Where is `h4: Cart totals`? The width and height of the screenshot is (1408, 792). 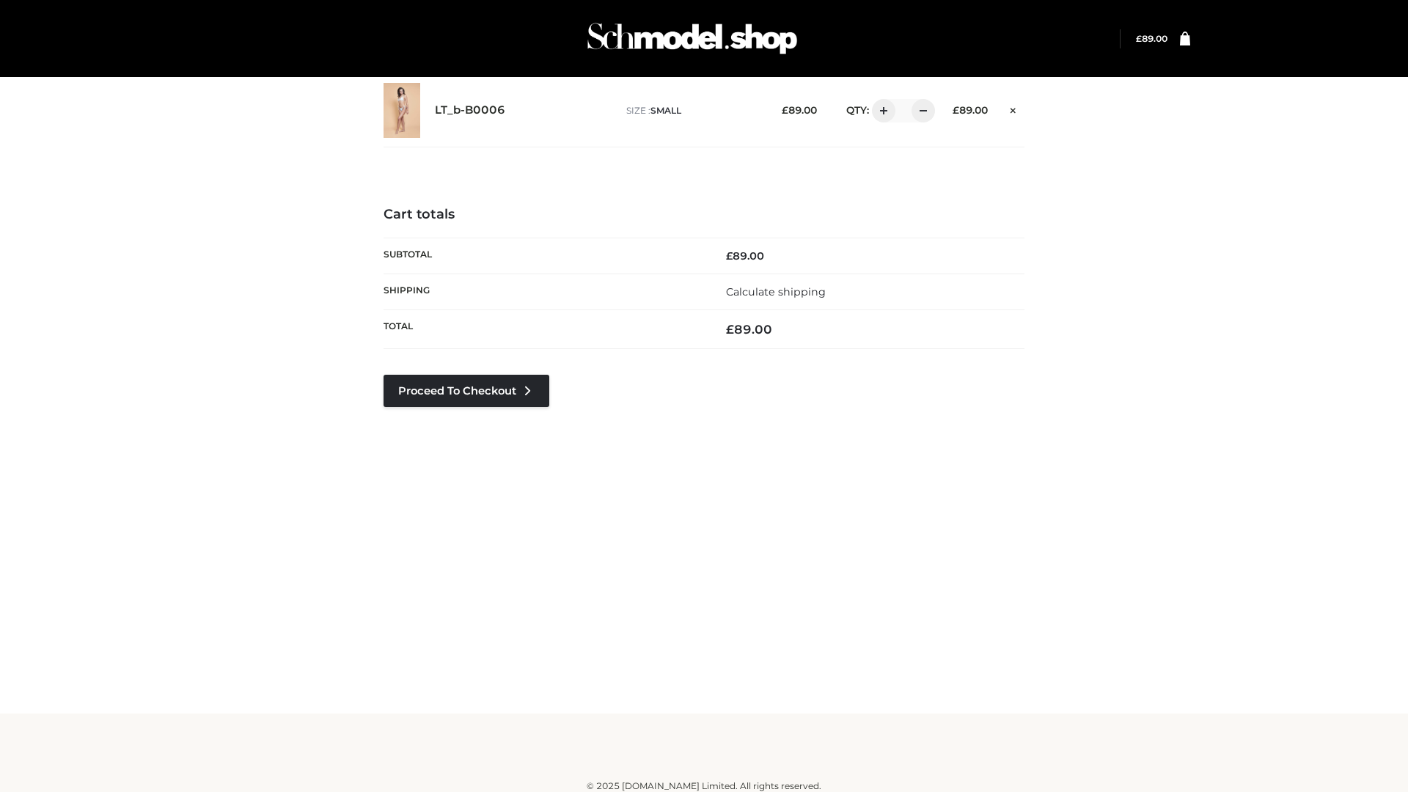
h4: Cart totals is located at coordinates (704, 215).